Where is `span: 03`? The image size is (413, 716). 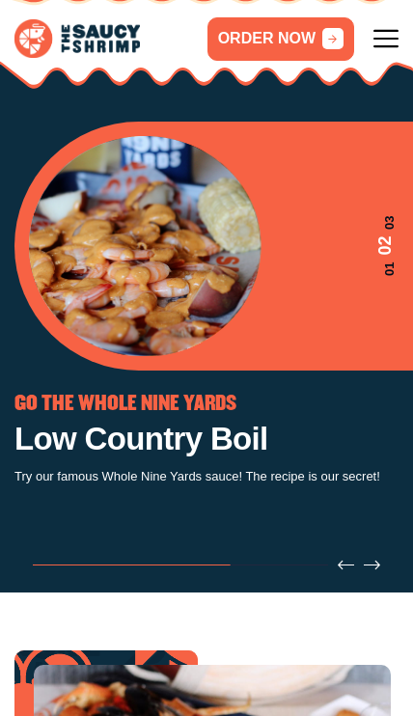
span: 03 is located at coordinates (385, 222).